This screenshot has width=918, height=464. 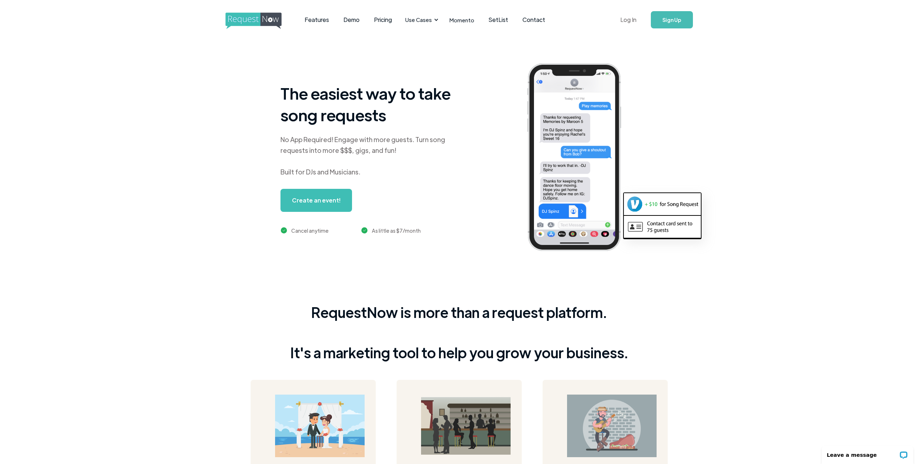 What do you see at coordinates (671, 20) in the screenshot?
I see `a: Sign Up` at bounding box center [671, 20].